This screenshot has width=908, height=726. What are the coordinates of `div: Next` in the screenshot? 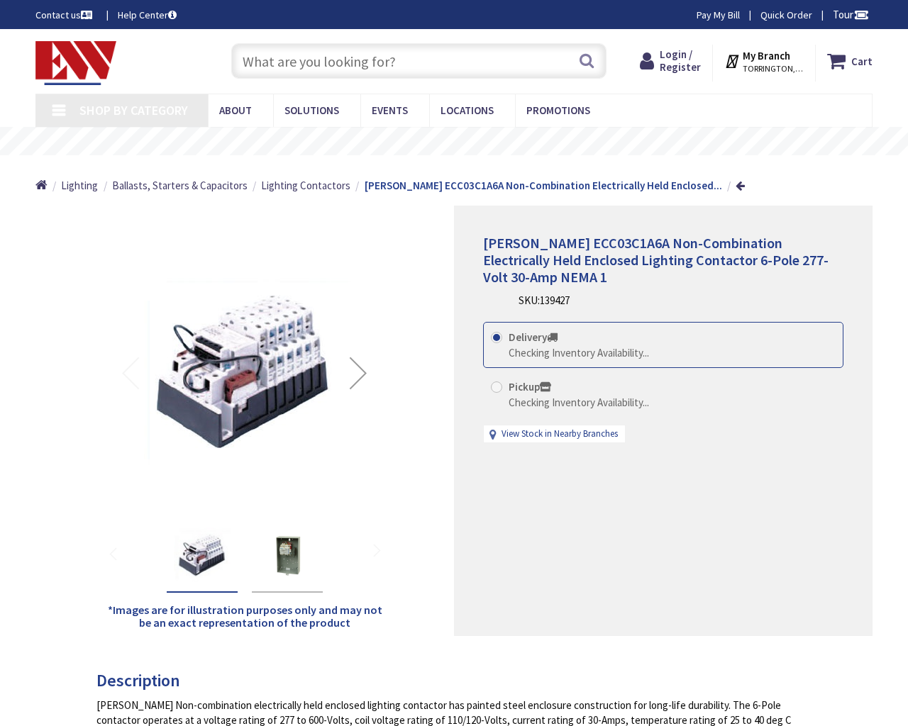 It's located at (358, 372).